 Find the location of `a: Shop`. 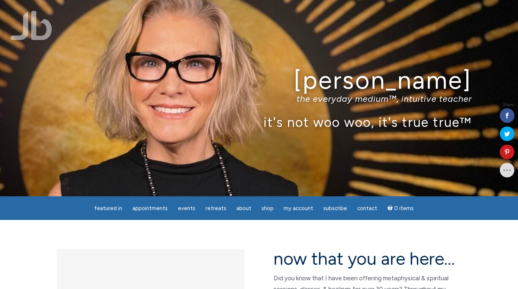

a: Shop is located at coordinates (267, 208).